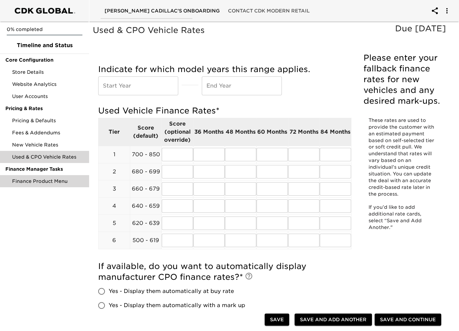 This screenshot has width=459, height=331. What do you see at coordinates (44, 108) in the screenshot?
I see `span: Pricing & Rates` at bounding box center [44, 108].